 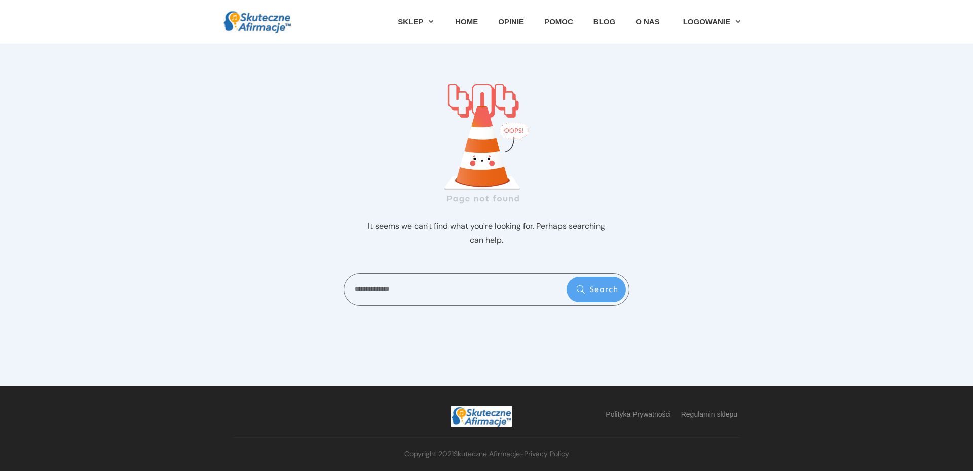 I want to click on span: Regulamin sklepu, so click(x=709, y=414).